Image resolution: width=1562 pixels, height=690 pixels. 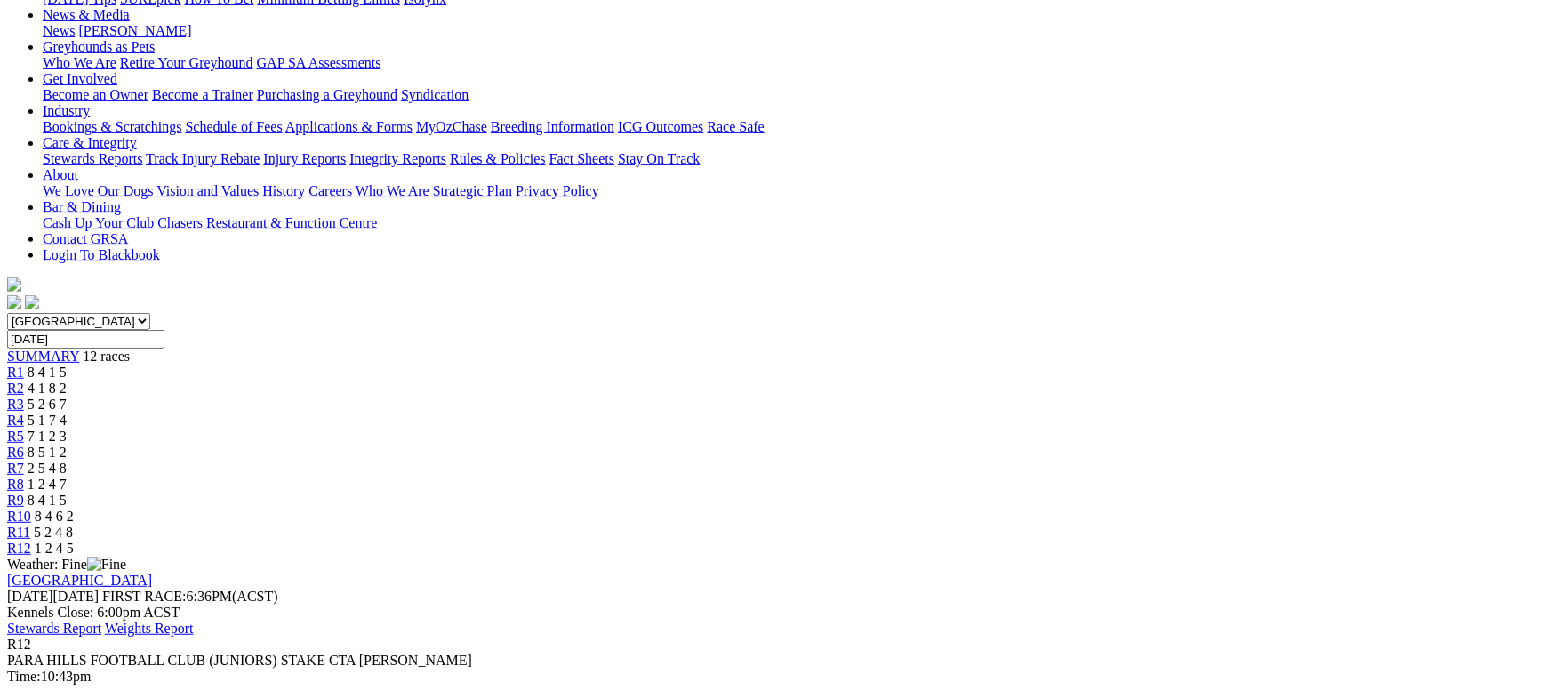 I want to click on a: Contact GRSA, so click(x=85, y=238).